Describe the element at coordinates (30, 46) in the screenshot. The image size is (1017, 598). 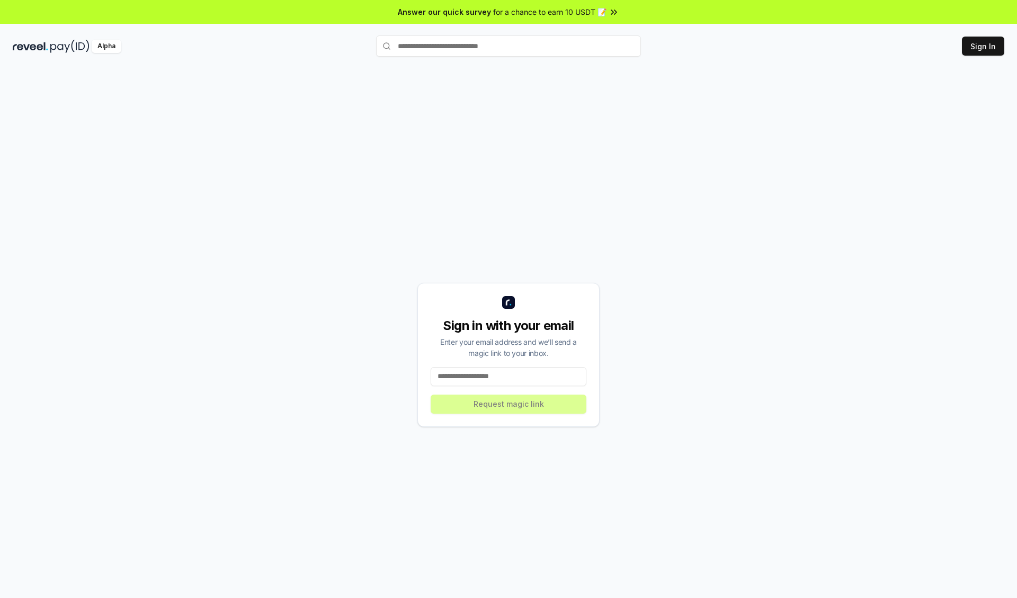
I see `img: reveel_dark` at that location.